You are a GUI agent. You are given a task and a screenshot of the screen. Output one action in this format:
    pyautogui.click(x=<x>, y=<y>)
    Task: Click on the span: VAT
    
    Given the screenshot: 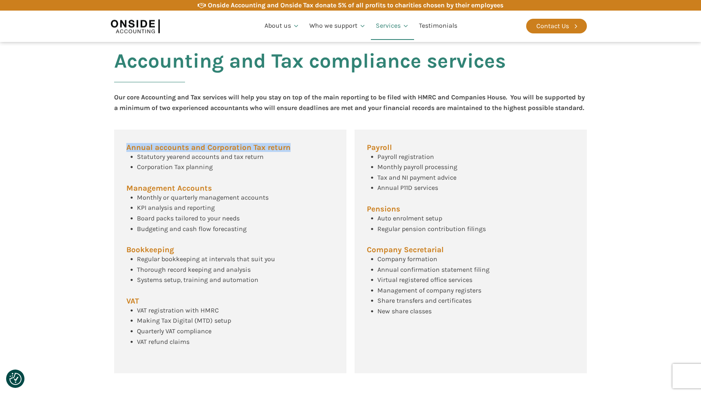 What is the action you would take?
    pyautogui.click(x=132, y=301)
    